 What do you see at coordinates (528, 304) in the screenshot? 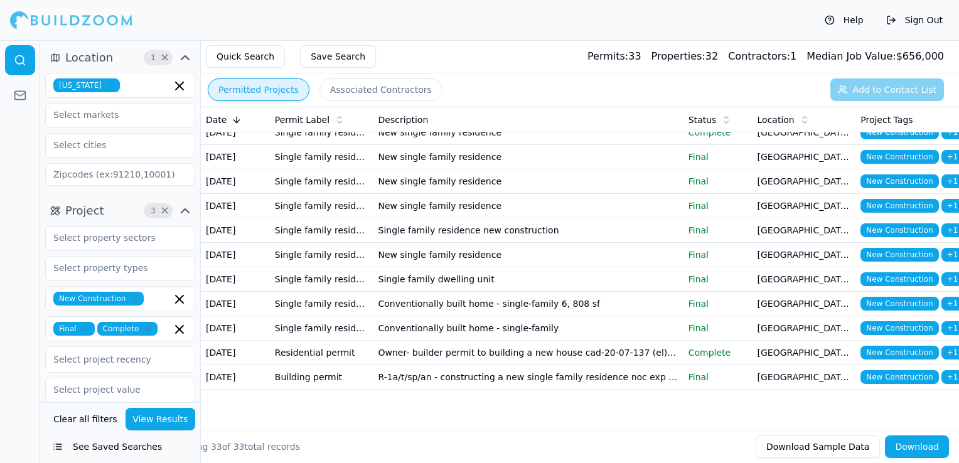
I see `td: Conventionally built home - single-family 6, 808 sf` at bounding box center [528, 304].